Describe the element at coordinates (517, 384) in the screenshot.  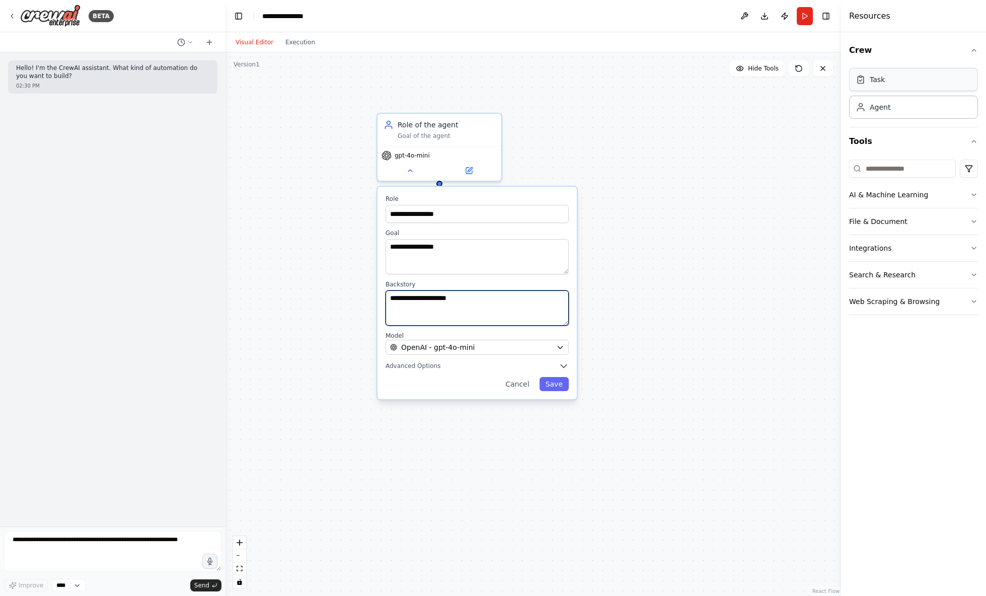
I see `button: Cancel` at that location.